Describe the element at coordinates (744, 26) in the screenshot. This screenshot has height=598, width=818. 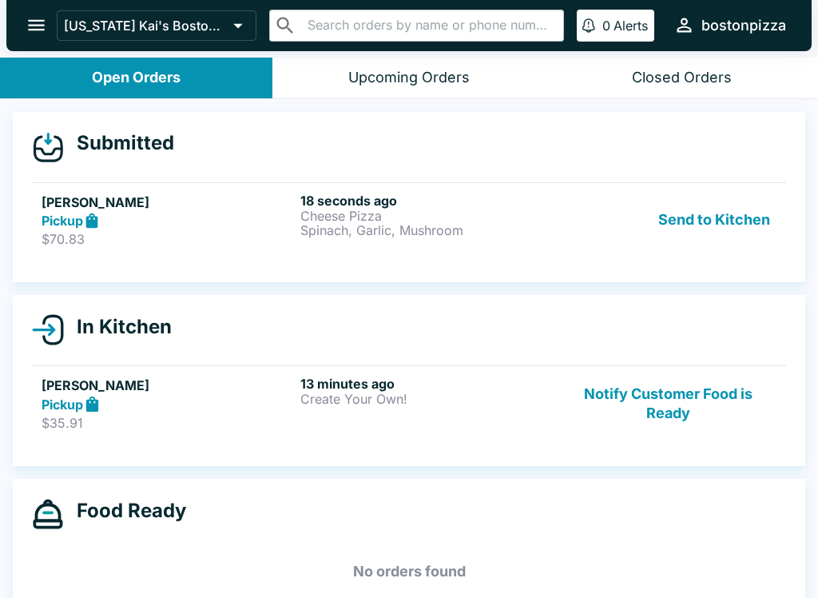
I see `div: bostonpizza` at that location.